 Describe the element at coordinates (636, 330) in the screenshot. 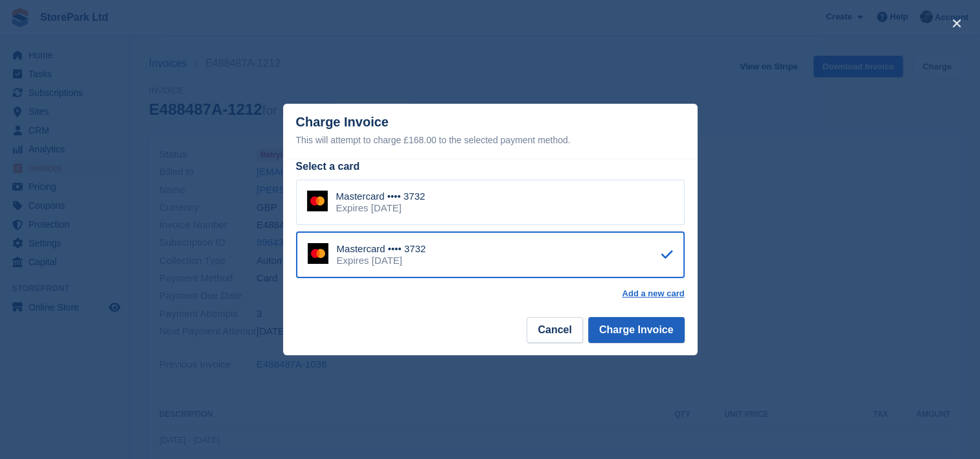

I see `button: Charge Invoice` at that location.